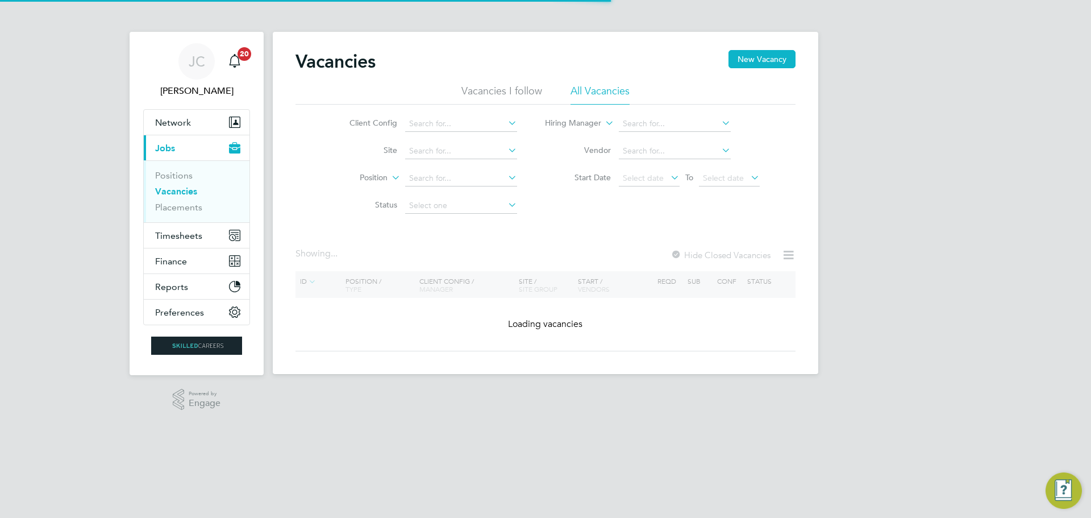 This screenshot has height=518, width=1091. I want to click on button: Engage Resource Center, so click(1064, 490).